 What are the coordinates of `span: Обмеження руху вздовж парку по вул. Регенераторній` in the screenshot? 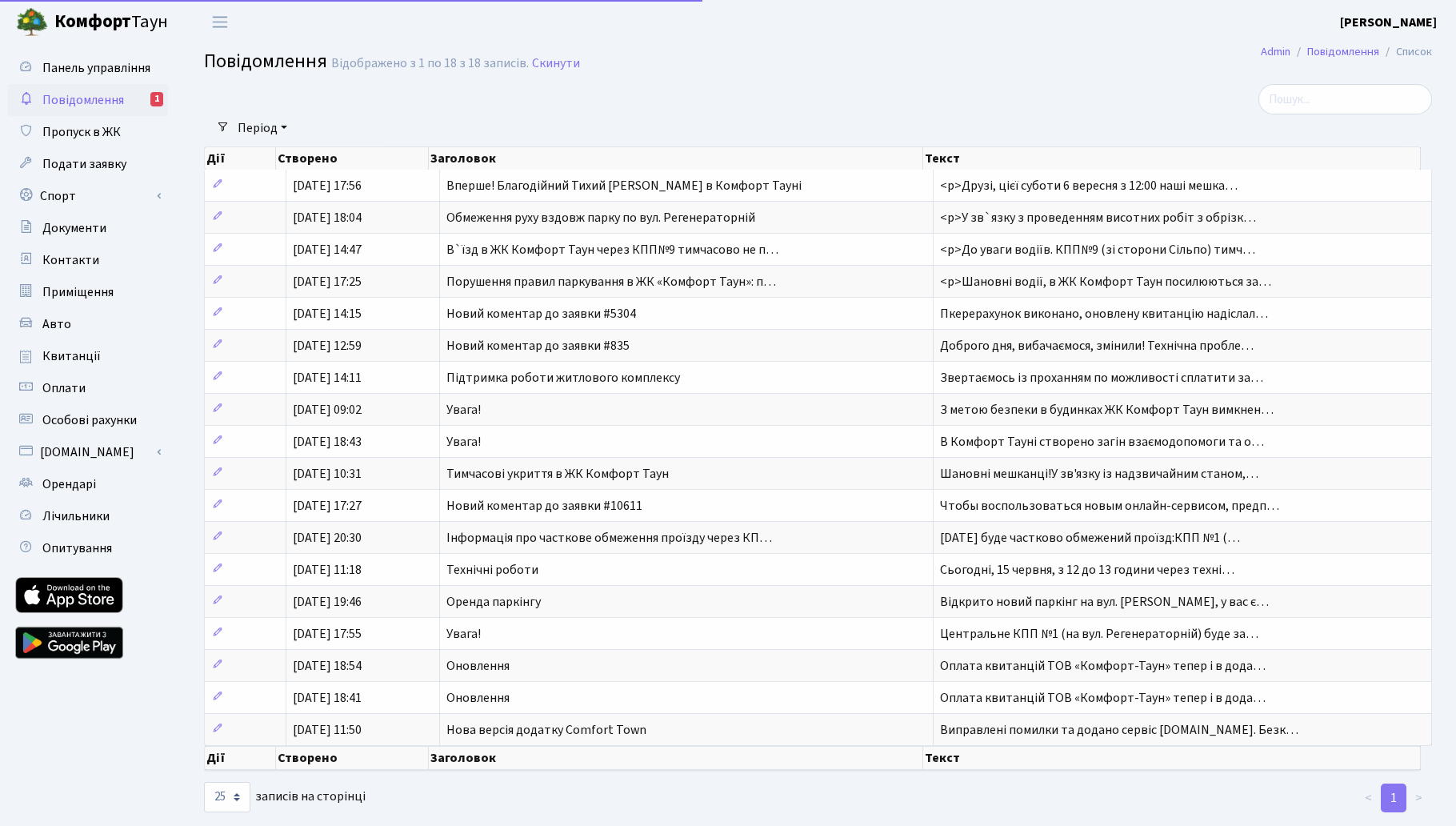 It's located at (601, 218).